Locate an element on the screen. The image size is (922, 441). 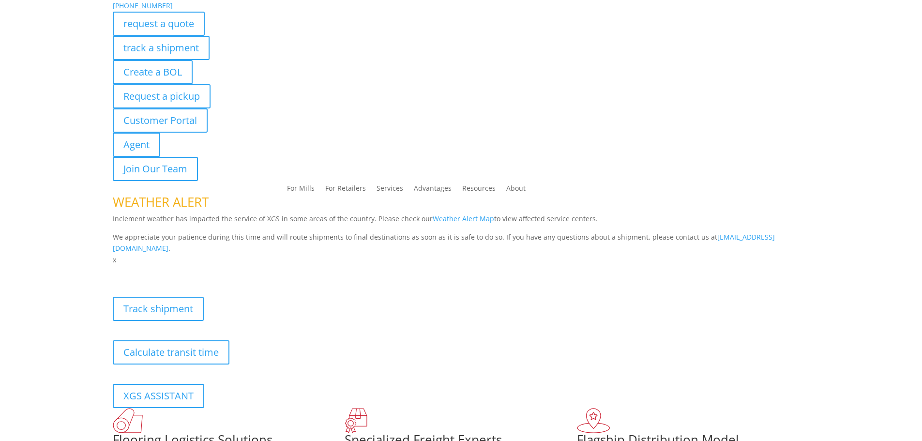
a: track a shipment is located at coordinates (161, 48).